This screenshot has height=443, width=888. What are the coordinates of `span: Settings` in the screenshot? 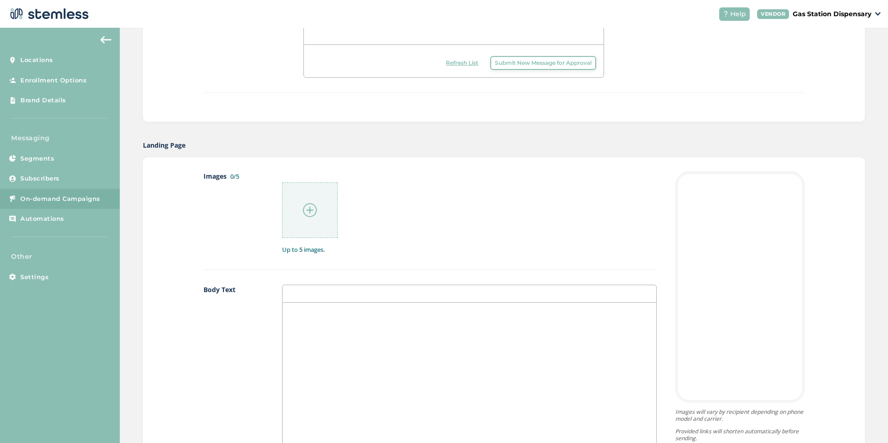 It's located at (34, 277).